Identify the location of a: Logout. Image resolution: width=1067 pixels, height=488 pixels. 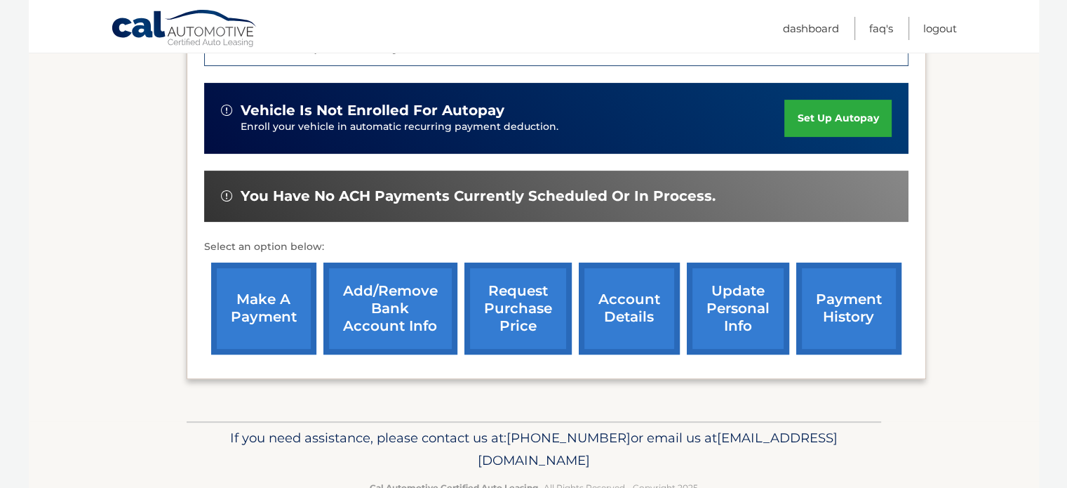
(940, 28).